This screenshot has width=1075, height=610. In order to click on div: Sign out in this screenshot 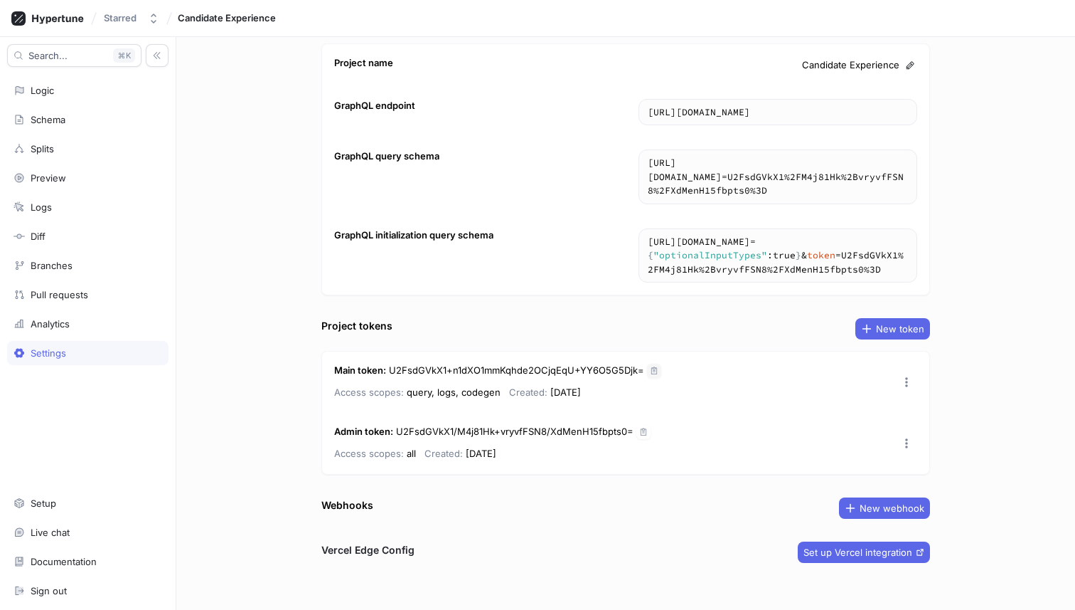, I will do `click(48, 590)`.